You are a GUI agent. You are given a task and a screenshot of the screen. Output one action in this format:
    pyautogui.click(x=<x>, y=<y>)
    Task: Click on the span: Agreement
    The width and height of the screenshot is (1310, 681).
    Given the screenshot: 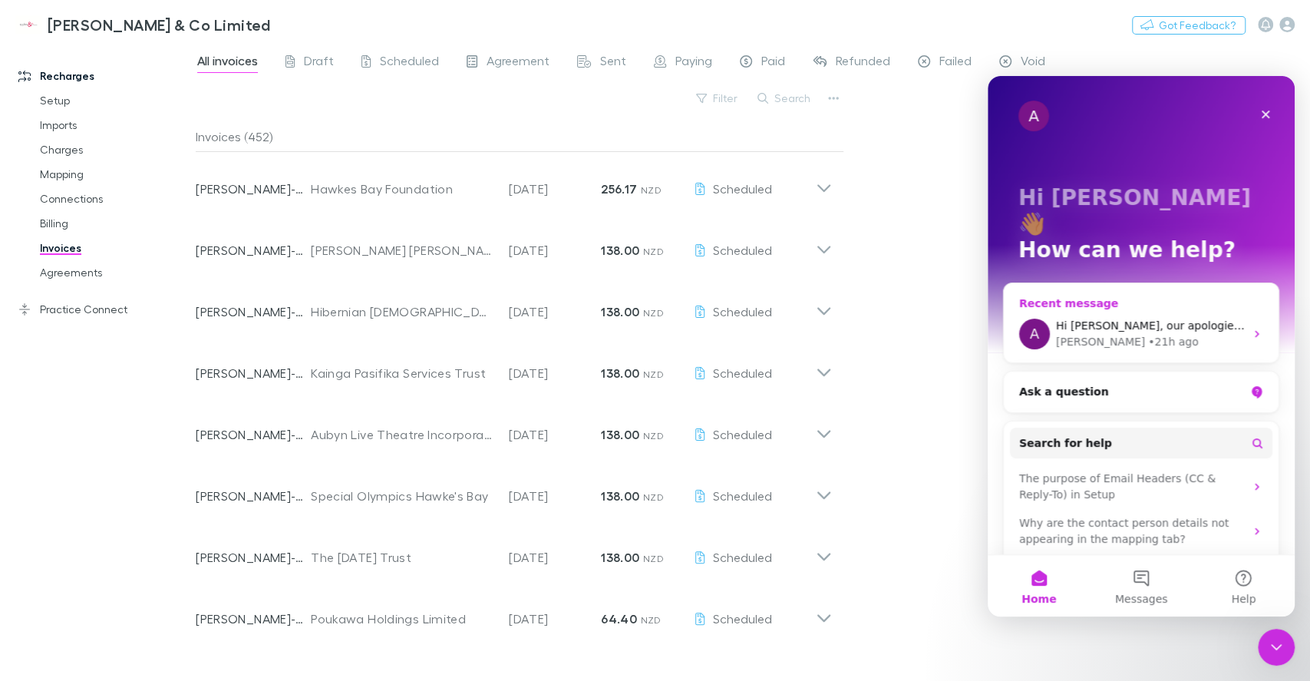 What is the action you would take?
    pyautogui.click(x=518, y=63)
    